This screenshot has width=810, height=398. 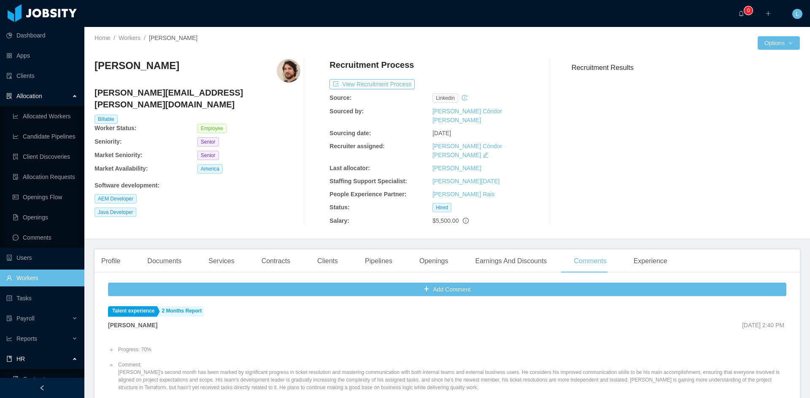 I want to click on a: icon: idcardOpenings Flow, so click(x=45, y=197).